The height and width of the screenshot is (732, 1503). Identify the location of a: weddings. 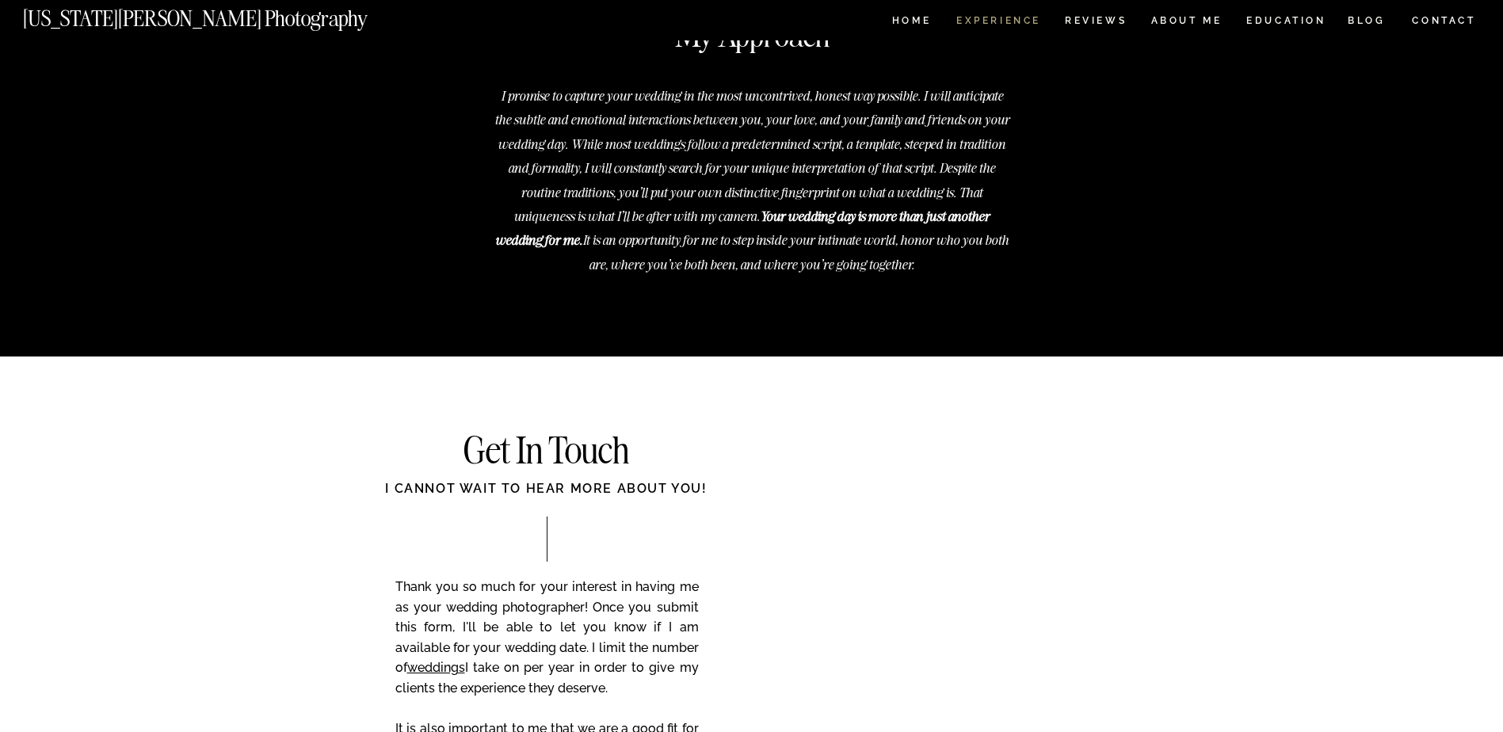
(436, 667).